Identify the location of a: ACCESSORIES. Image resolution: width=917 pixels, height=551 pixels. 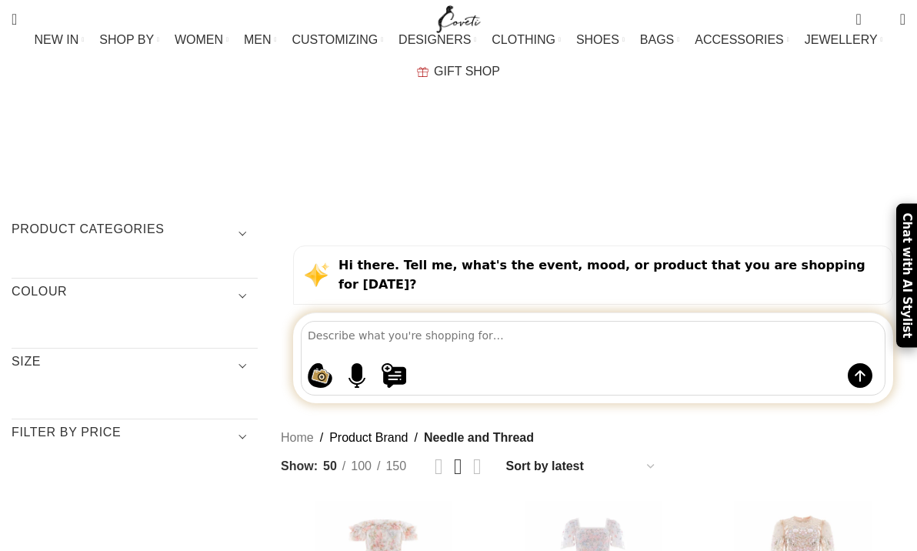
(742, 40).